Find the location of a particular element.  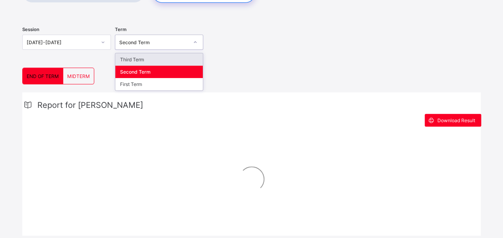

span: END OF TERM is located at coordinates (43, 76).